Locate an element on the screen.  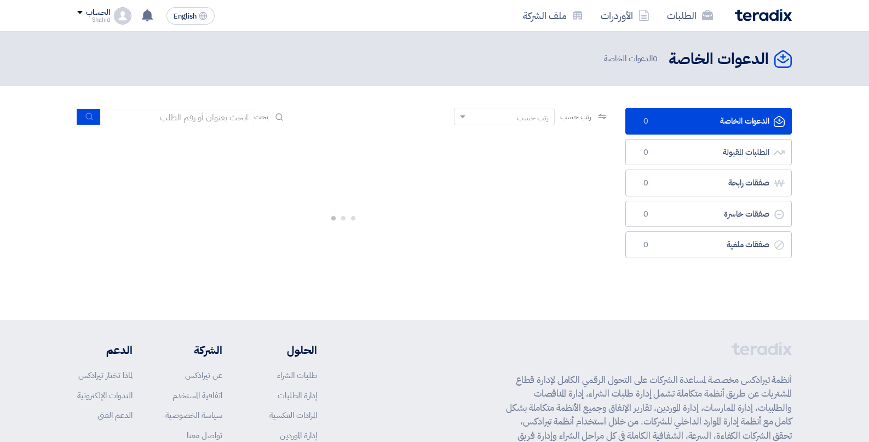
div: رتب حسب is located at coordinates (533, 118).